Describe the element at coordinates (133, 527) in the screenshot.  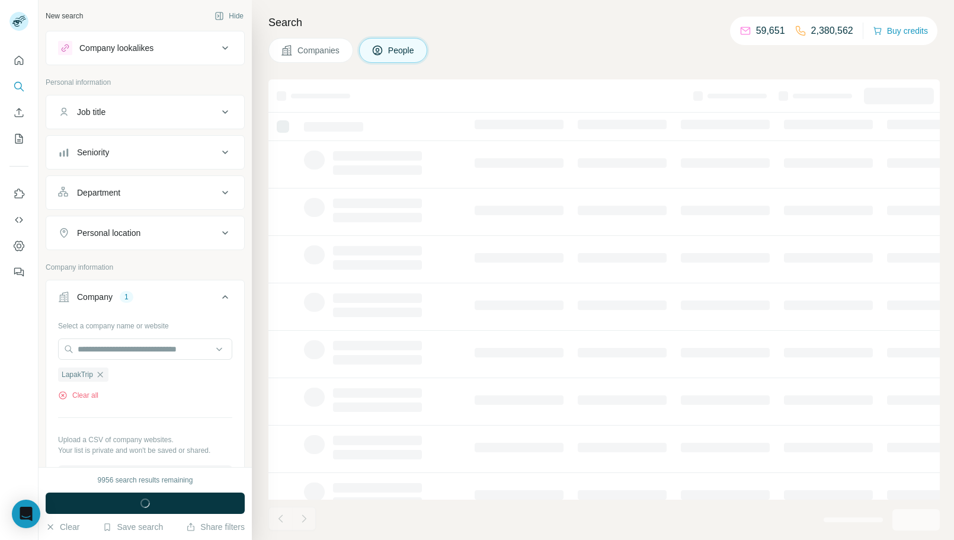
I see `button: Save search` at that location.